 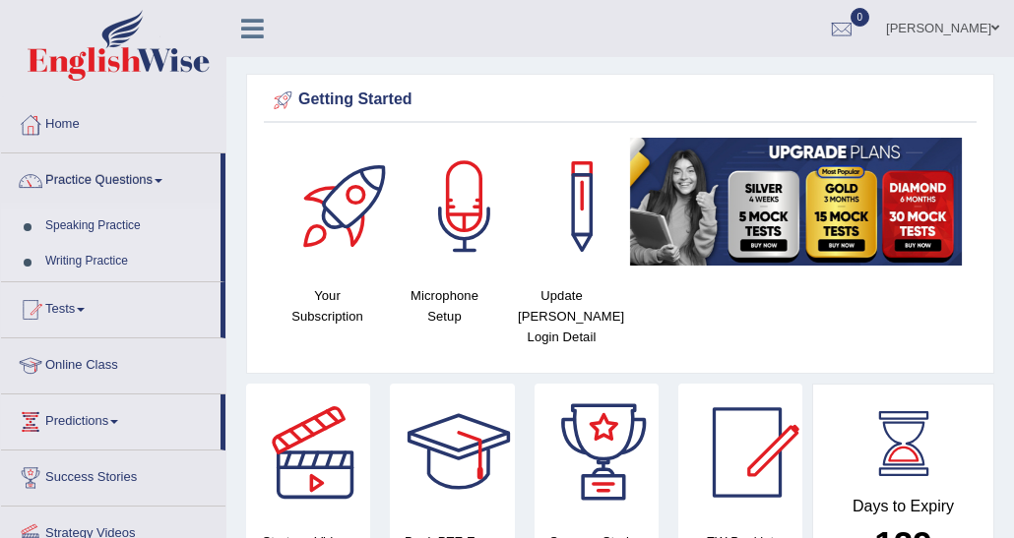 What do you see at coordinates (902, 507) in the screenshot?
I see `h4: Days to Expiry` at bounding box center [902, 507].